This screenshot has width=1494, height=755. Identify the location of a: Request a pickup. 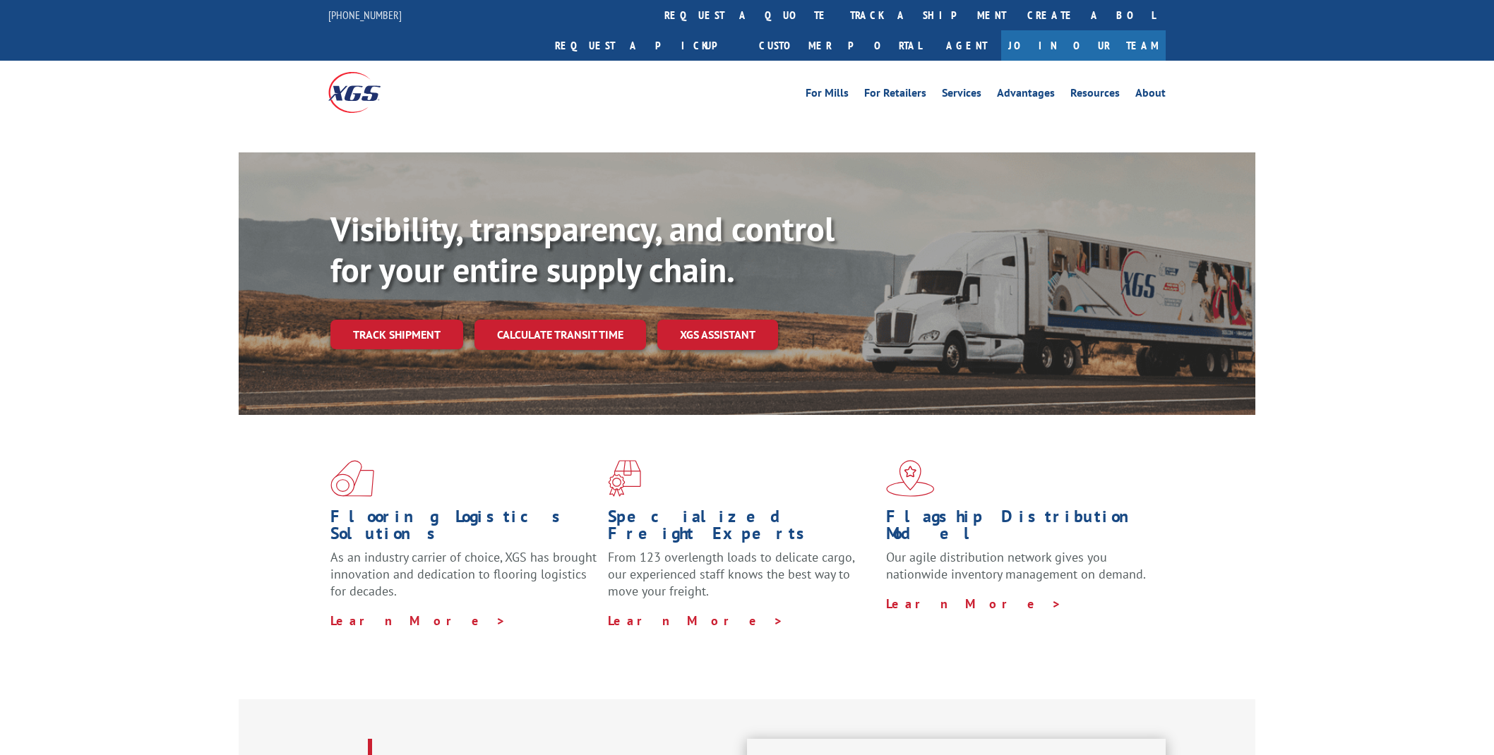
(646, 45).